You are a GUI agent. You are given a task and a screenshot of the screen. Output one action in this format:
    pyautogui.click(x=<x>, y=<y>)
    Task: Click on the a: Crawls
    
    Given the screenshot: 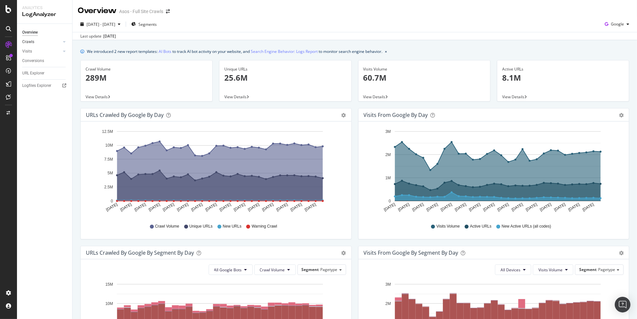 What is the action you would take?
    pyautogui.click(x=41, y=42)
    